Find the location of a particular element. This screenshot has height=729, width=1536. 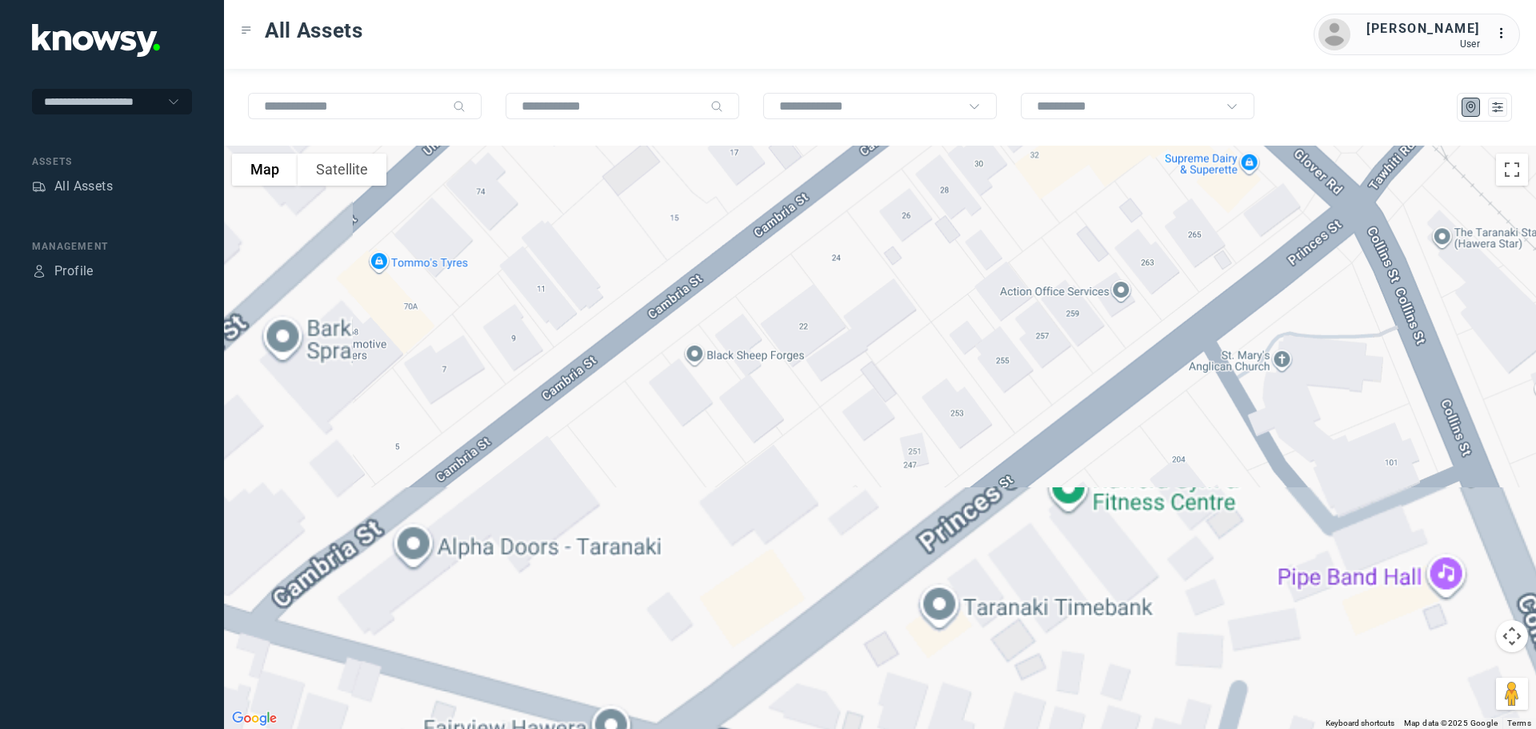

button: Show street map is located at coordinates (265, 170).